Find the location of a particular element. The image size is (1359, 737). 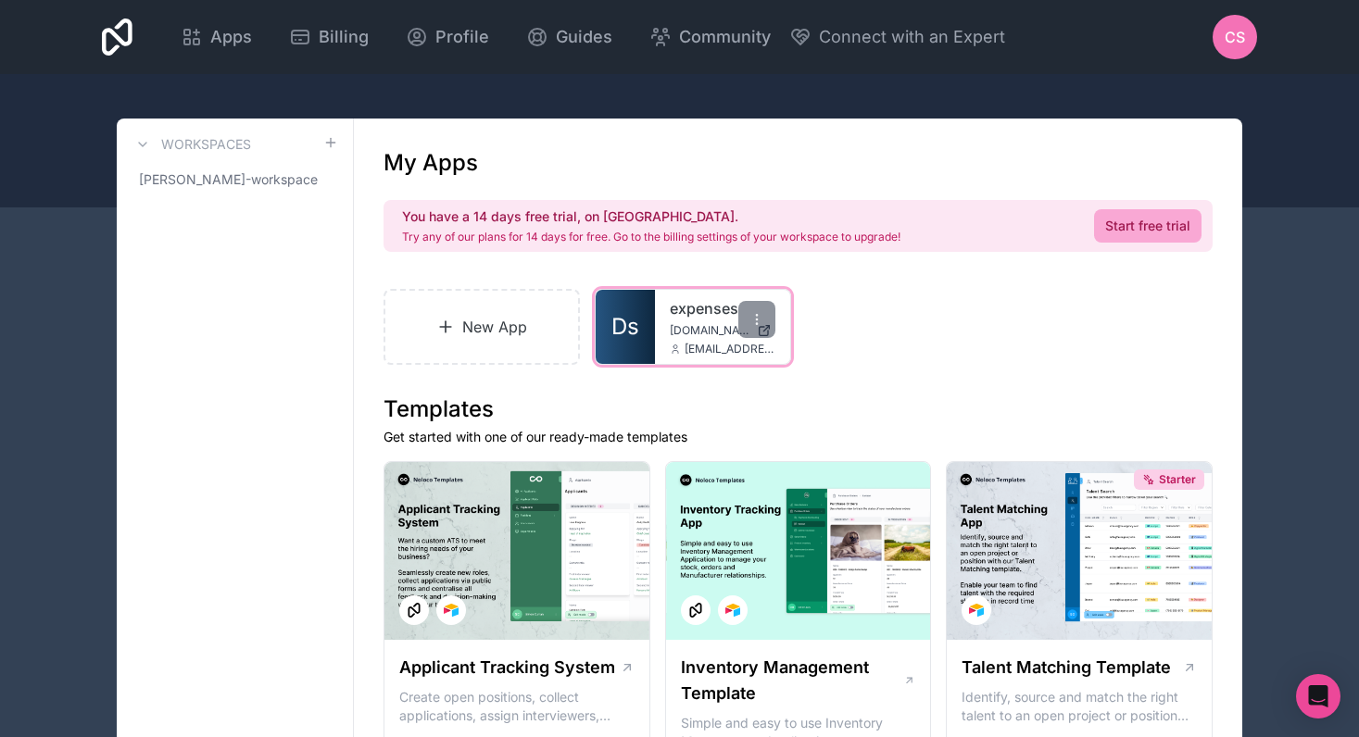

span: Billing is located at coordinates (344, 37).